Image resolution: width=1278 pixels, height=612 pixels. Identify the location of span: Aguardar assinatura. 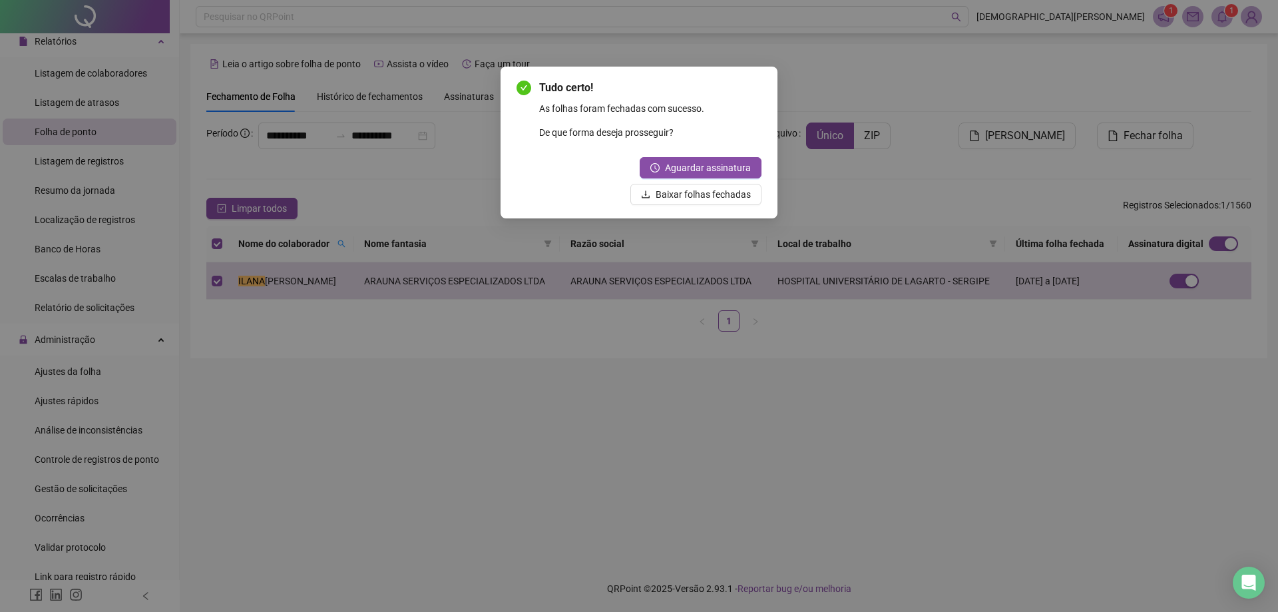
(707, 168).